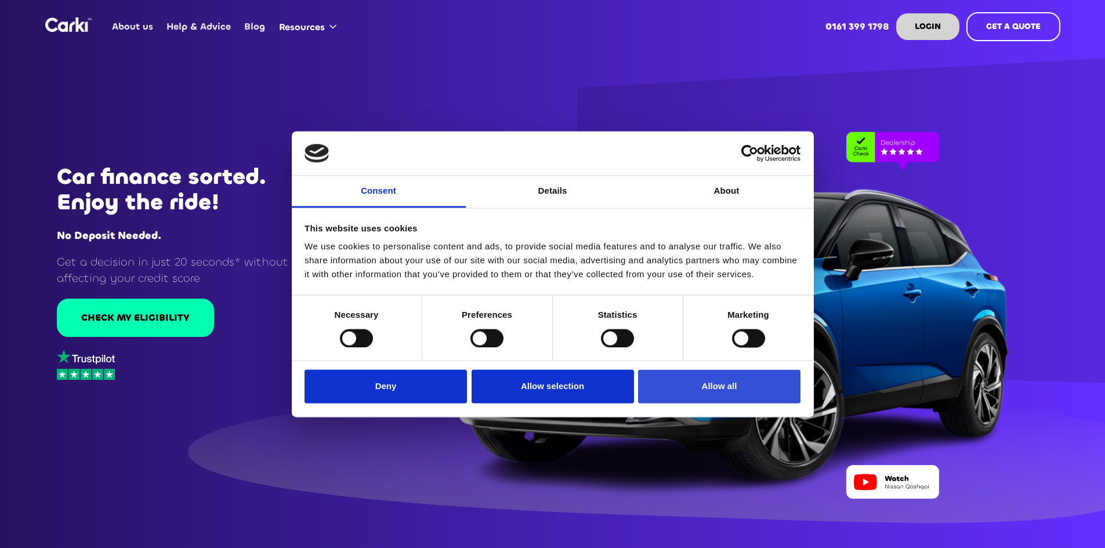 The height and width of the screenshot is (548, 1105). What do you see at coordinates (858, 26) in the screenshot?
I see `strong: 0161 399 1798` at bounding box center [858, 26].